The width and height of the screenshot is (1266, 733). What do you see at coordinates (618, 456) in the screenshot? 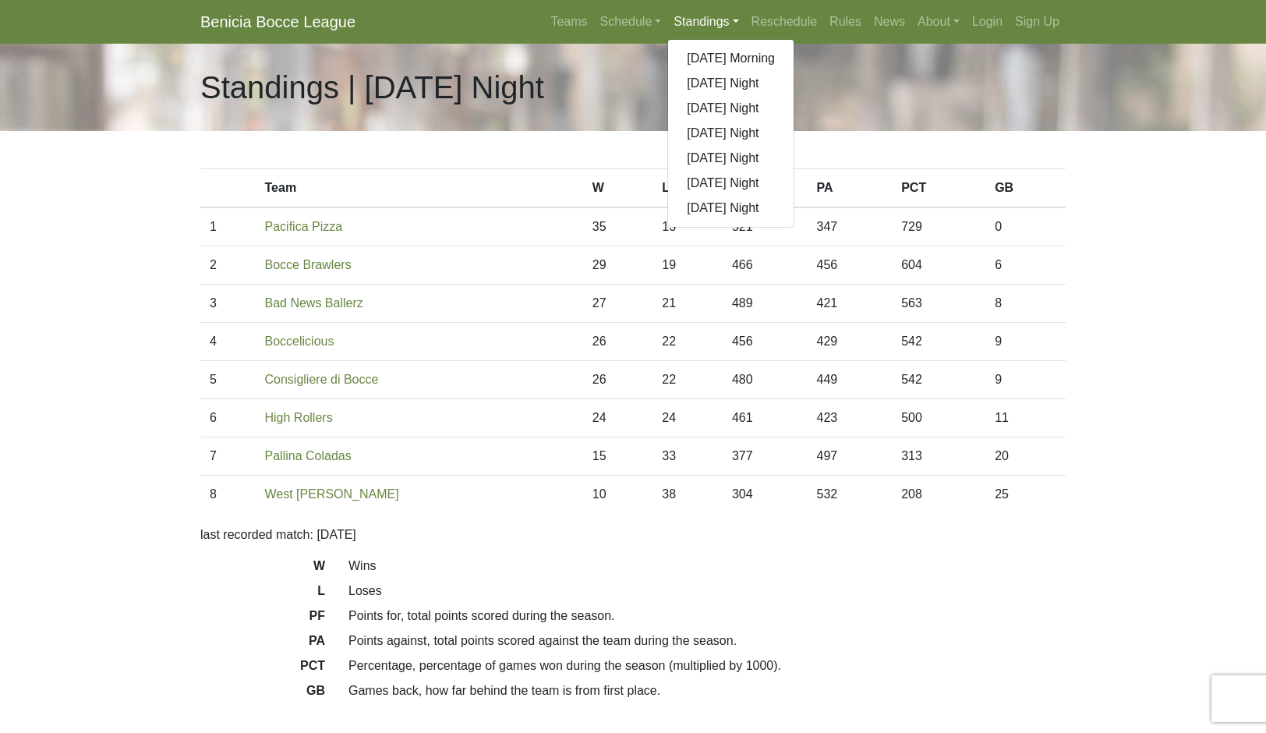
I see `td: 15` at bounding box center [618, 456].